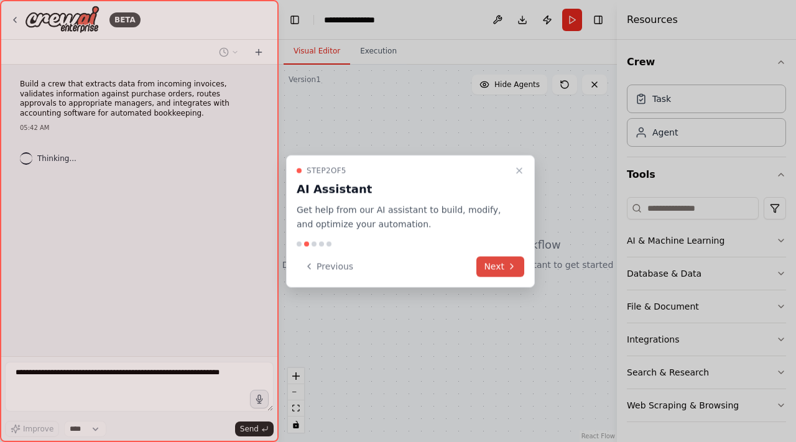  I want to click on button: Close walkthrough, so click(519, 171).